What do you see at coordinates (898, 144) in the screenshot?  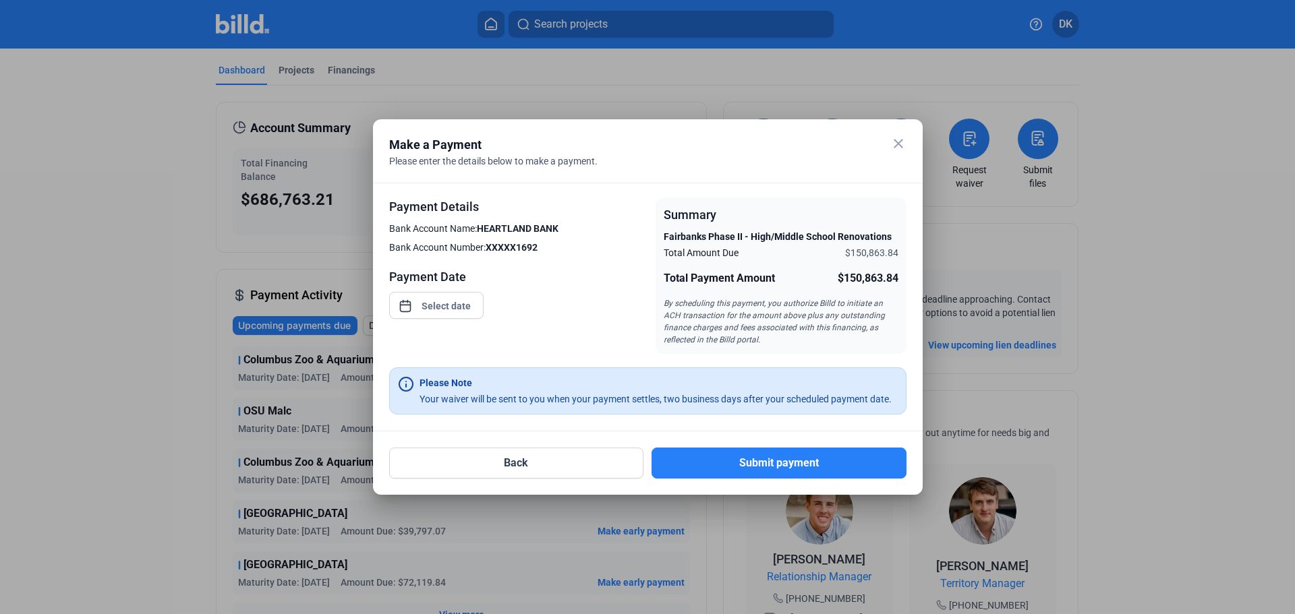 I see `mat-icon: close` at bounding box center [898, 144].